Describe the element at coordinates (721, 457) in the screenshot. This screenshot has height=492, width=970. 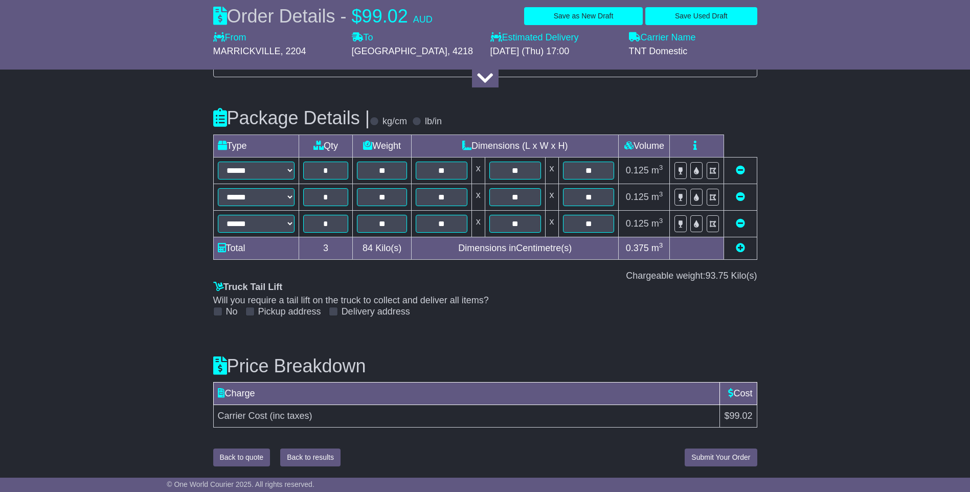
I see `button: Submit Your Order` at that location.